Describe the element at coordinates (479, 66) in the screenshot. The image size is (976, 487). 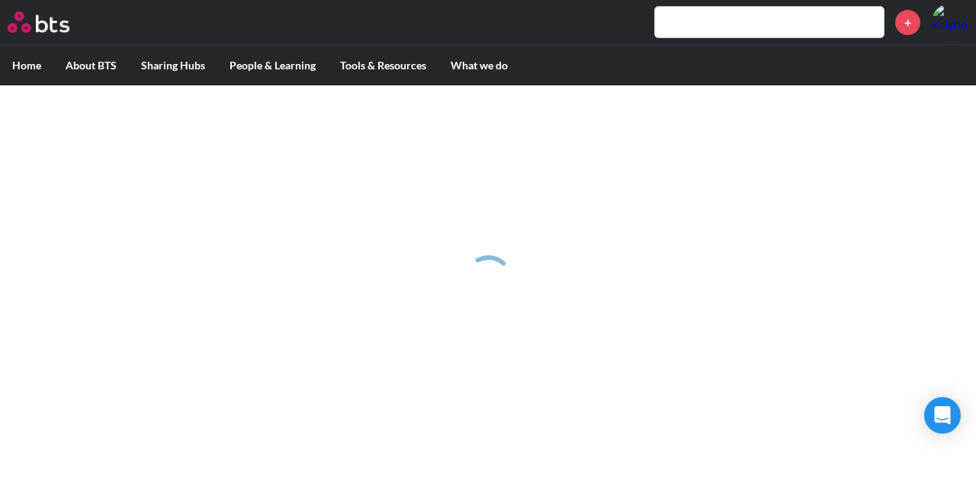
I see `label: What we do` at that location.